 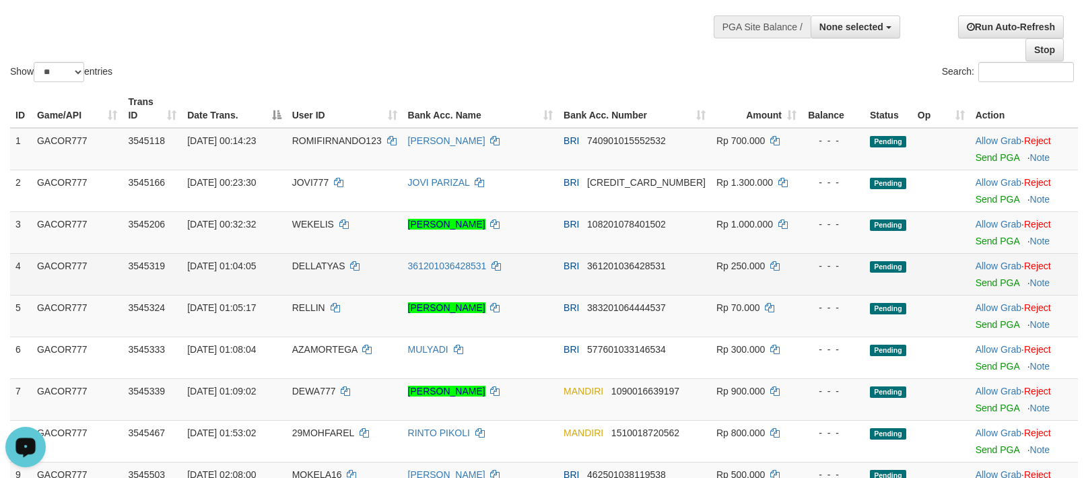 What do you see at coordinates (1026, 72) in the screenshot?
I see `input: Search:` at bounding box center [1026, 72].